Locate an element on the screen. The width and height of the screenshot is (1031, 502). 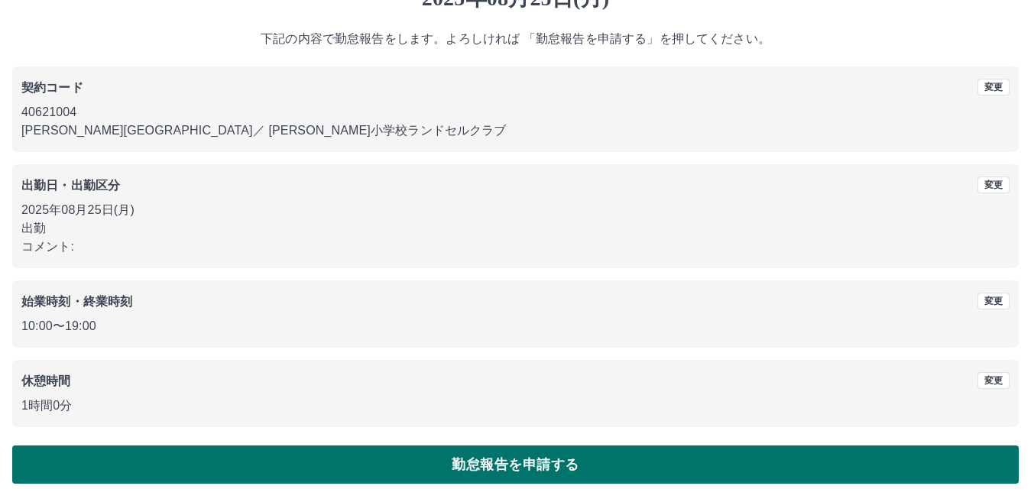
p: コメント: is located at coordinates (515, 247).